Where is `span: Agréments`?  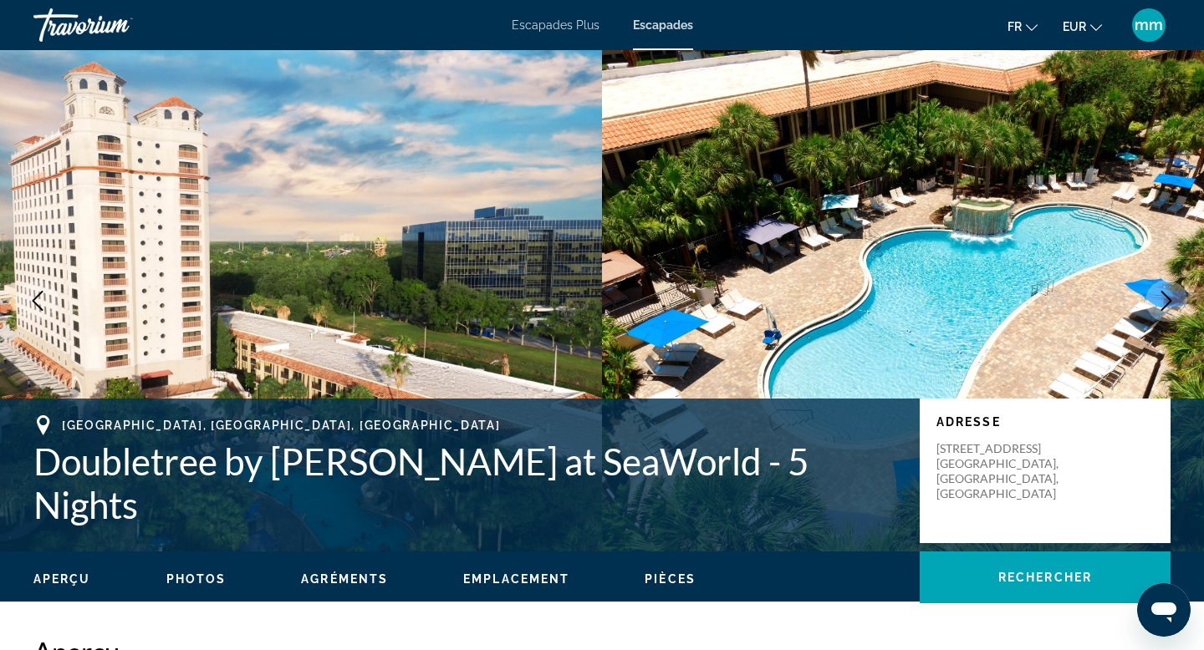
span: Agréments is located at coordinates (344, 579).